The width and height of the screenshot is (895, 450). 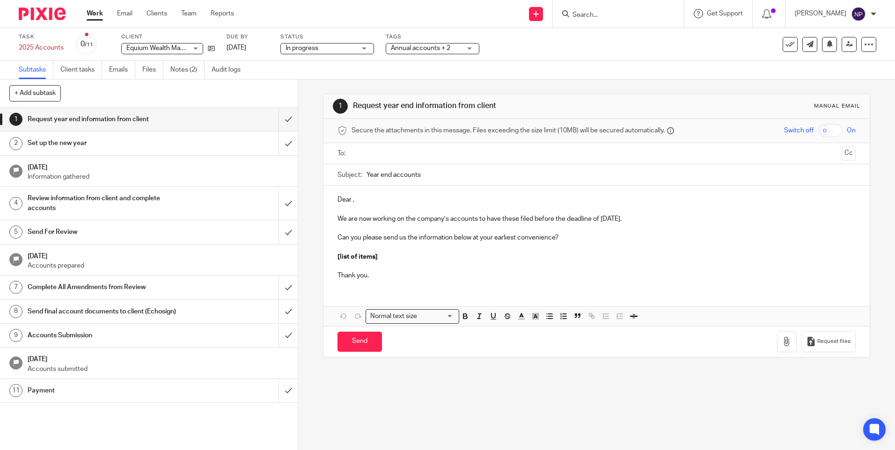 I want to click on div: 7, so click(x=16, y=287).